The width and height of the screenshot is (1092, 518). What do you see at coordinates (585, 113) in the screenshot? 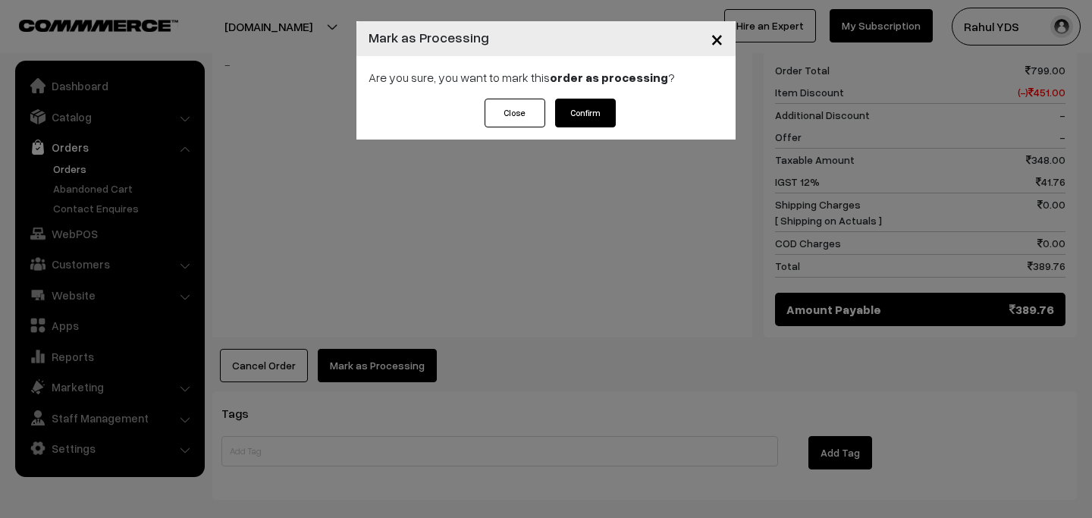
I see `button: Confirm` at bounding box center [585, 113].